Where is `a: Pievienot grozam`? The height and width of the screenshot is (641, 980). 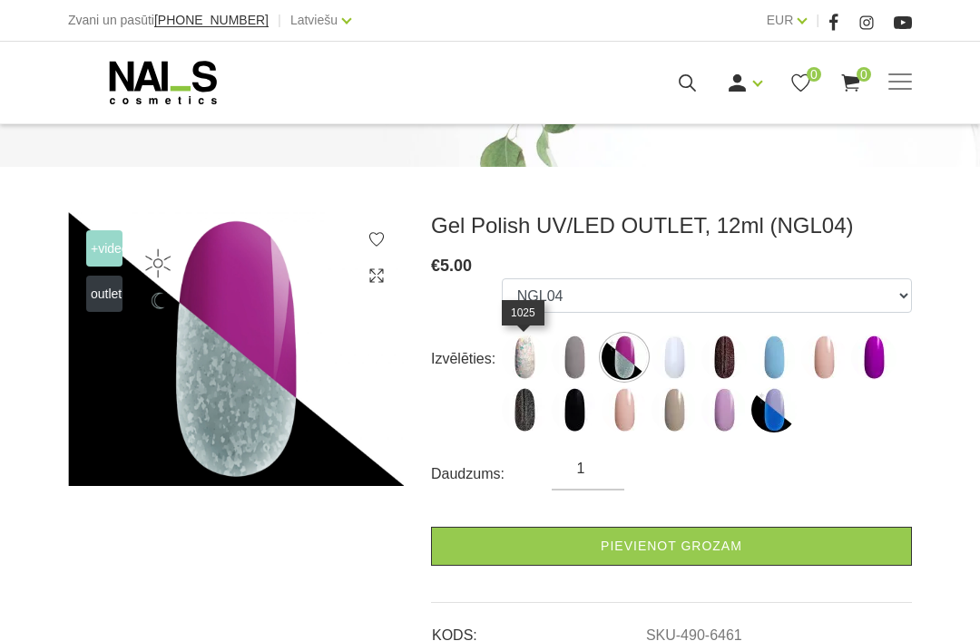
a: Pievienot grozam is located at coordinates (671, 546).